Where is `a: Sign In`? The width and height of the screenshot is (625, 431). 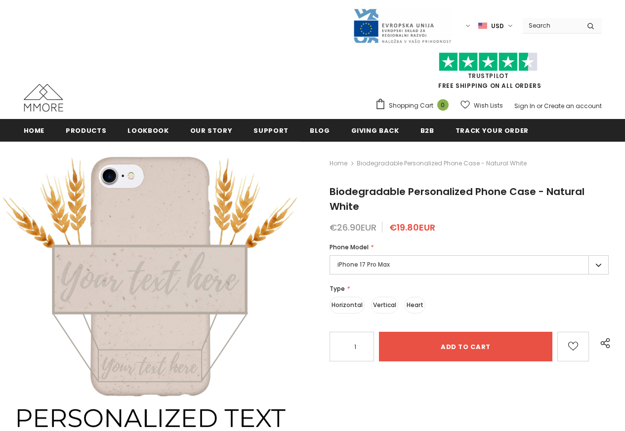
a: Sign In is located at coordinates (524, 106).